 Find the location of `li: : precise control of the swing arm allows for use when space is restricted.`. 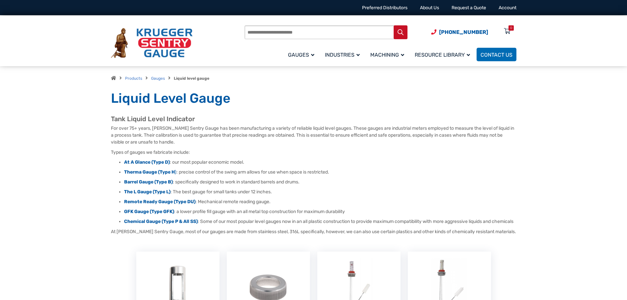

li: : precise control of the swing arm allows for use when space is restricted. is located at coordinates (320, 172).